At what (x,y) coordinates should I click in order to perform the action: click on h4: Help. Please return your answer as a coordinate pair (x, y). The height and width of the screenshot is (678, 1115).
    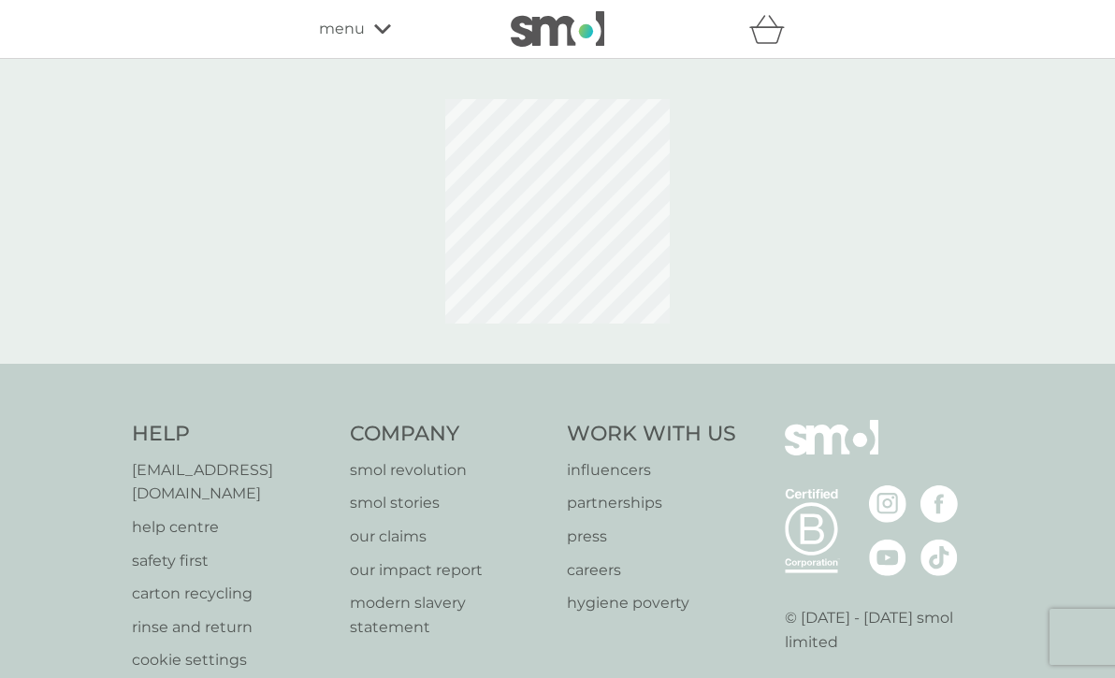
    Looking at the image, I should click on (231, 434).